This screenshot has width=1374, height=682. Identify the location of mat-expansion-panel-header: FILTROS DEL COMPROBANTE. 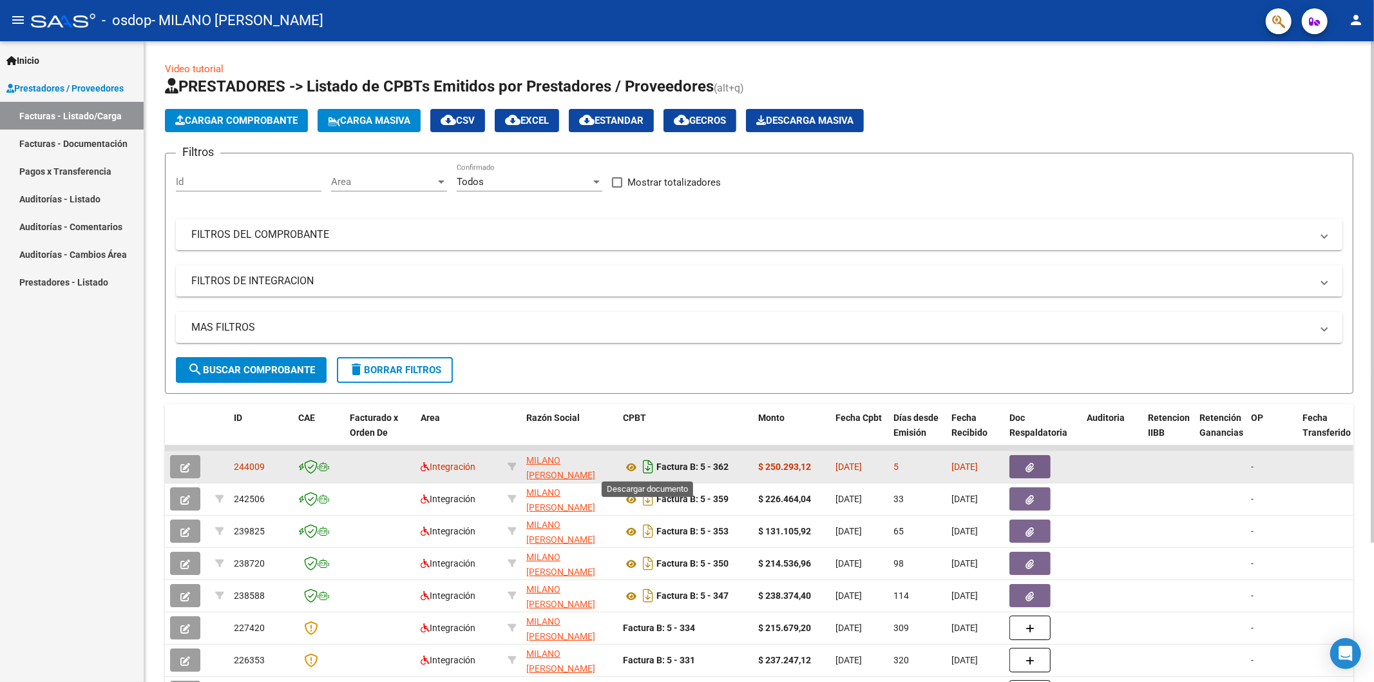
(759, 235).